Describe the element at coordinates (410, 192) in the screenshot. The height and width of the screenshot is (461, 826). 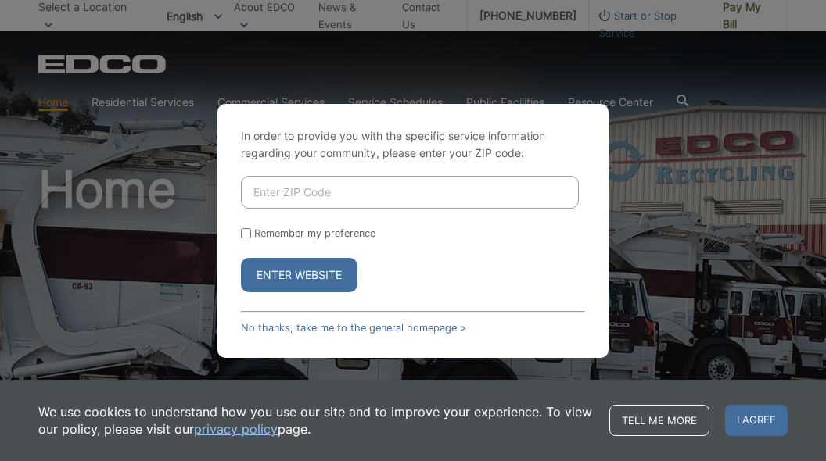
I see `input: Enter ZIP Code` at that location.